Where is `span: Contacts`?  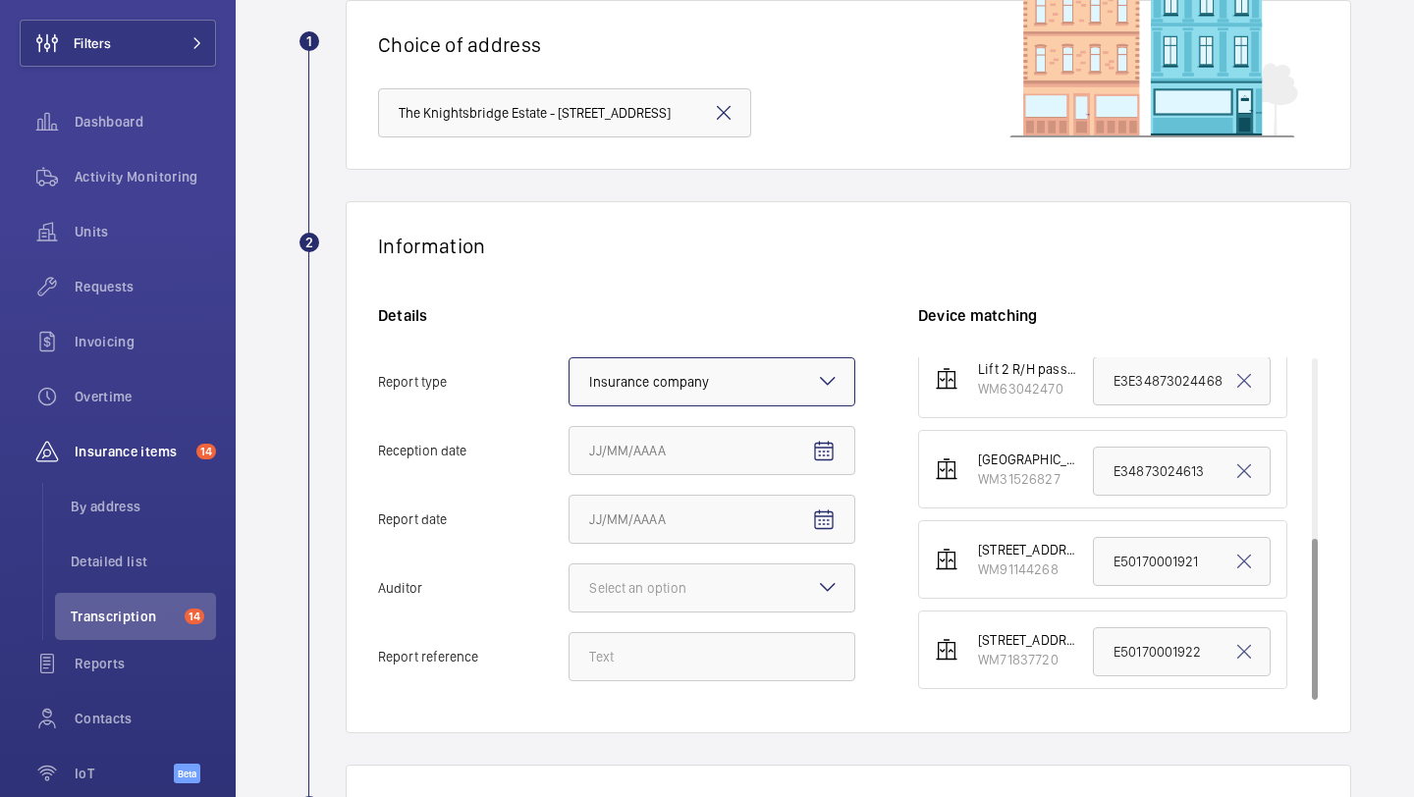 span: Contacts is located at coordinates (145, 719).